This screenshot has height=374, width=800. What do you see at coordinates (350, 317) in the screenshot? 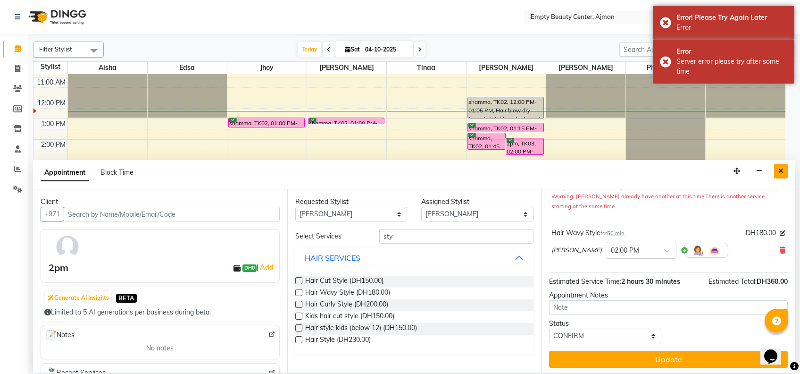
I see `span: Kids hair cut style (DH150.00)` at bounding box center [350, 317].